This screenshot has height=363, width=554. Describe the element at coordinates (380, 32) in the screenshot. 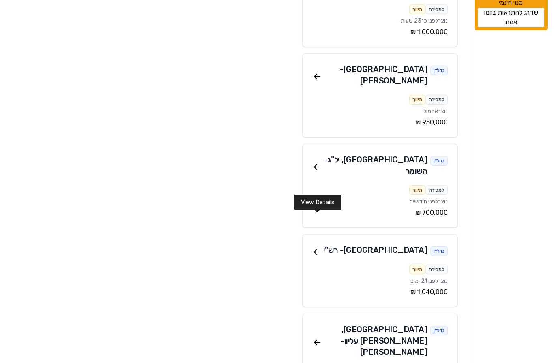

I see `div: ‏1,000,000 ‏₪` at that location.